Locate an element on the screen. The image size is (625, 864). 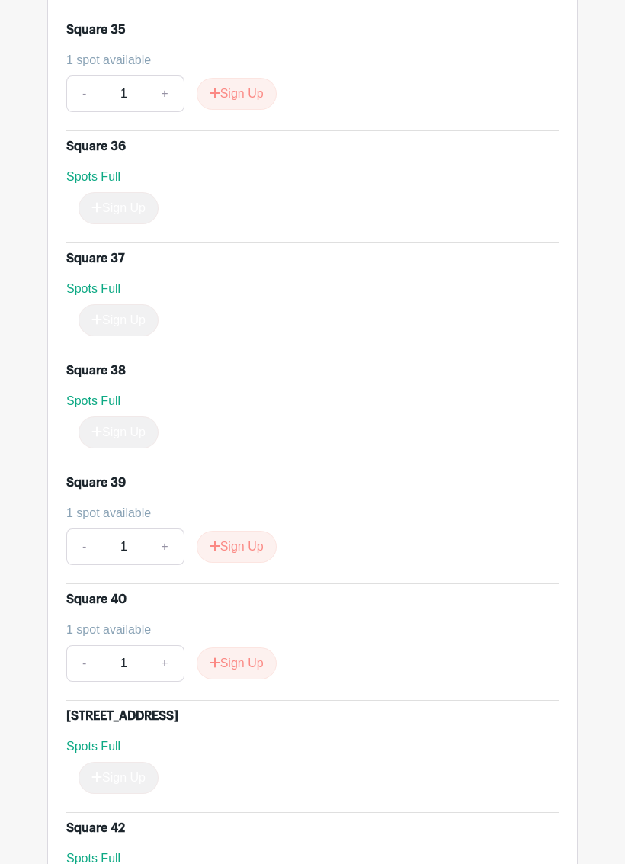
div: Square 40 is located at coordinates (96, 599).